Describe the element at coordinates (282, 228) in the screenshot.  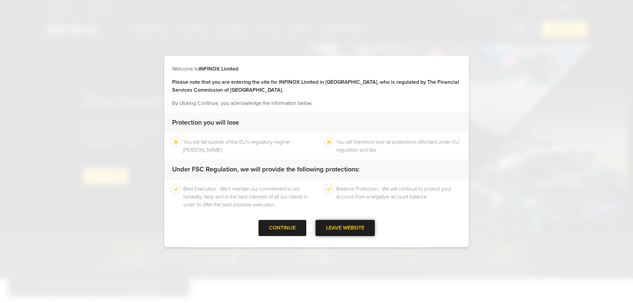
I see `div: CONTINUE` at that location.